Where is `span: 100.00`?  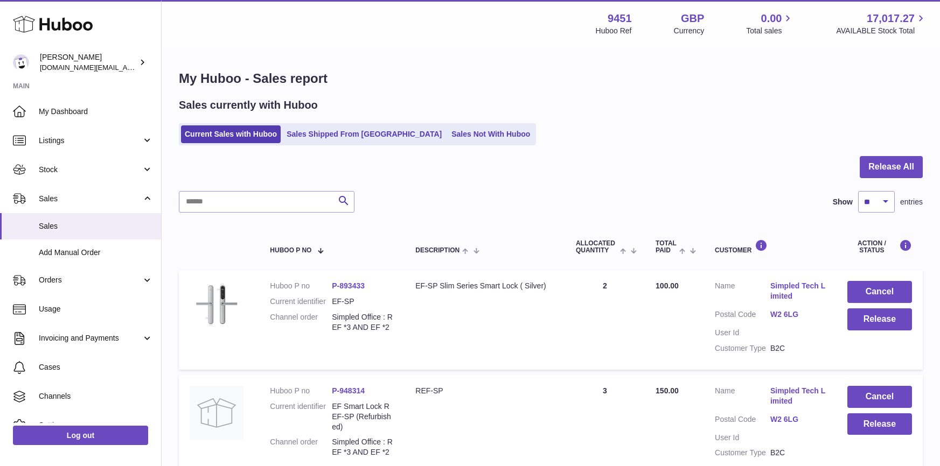 span: 100.00 is located at coordinates (667, 286).